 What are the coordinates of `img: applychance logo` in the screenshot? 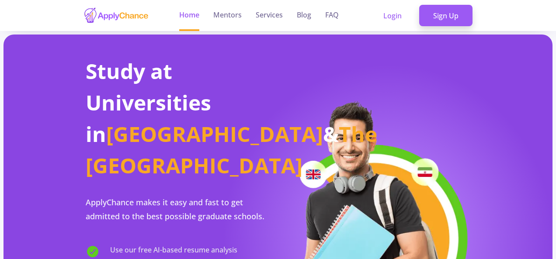 It's located at (116, 15).